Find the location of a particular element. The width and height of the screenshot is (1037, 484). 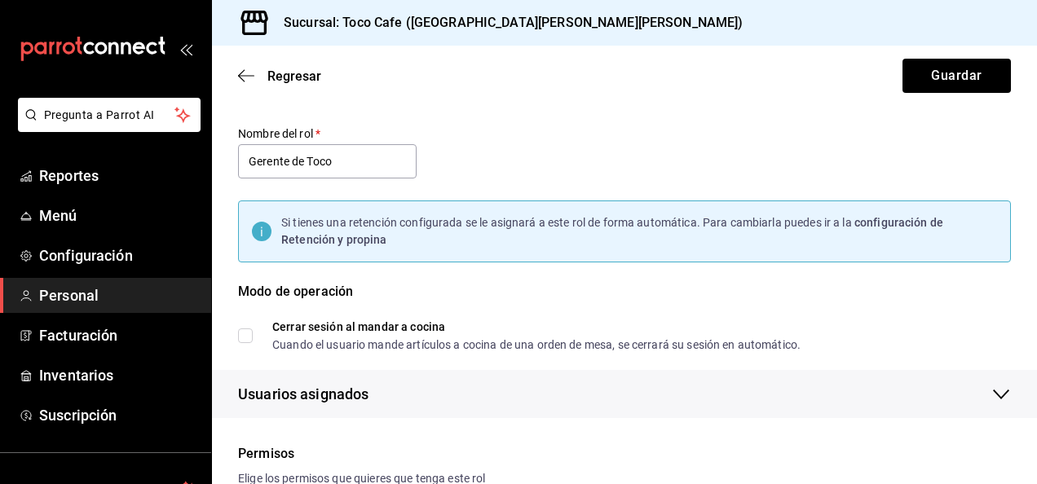

span: Si tienes una retención configurada se le asignará a este rol de forma automática. Para cambiarla... is located at coordinates (567, 222).